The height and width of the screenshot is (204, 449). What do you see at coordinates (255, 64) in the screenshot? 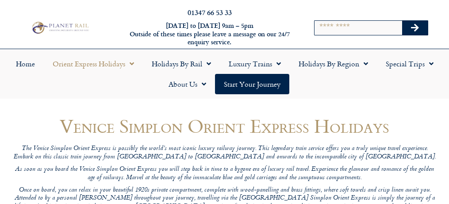
I see `a: Luxury Trains` at bounding box center [255, 64].